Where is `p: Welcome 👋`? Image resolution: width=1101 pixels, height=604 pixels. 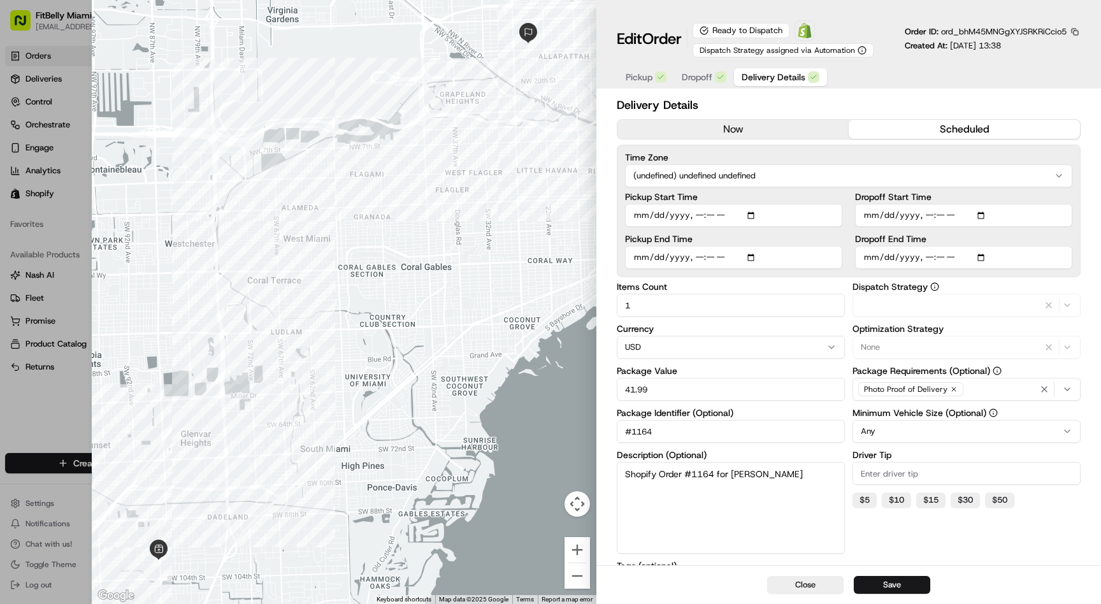
p: Welcome 👋 is located at coordinates (122, 61).